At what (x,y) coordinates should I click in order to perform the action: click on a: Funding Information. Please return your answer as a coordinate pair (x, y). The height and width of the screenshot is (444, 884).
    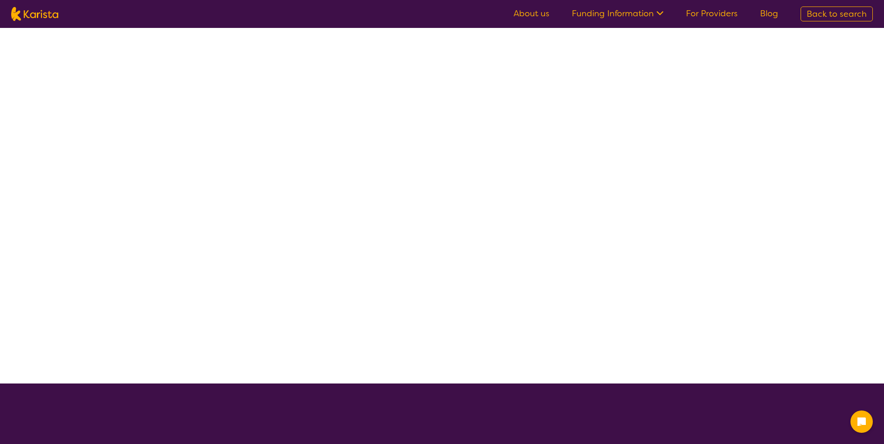
    Looking at the image, I should click on (617, 14).